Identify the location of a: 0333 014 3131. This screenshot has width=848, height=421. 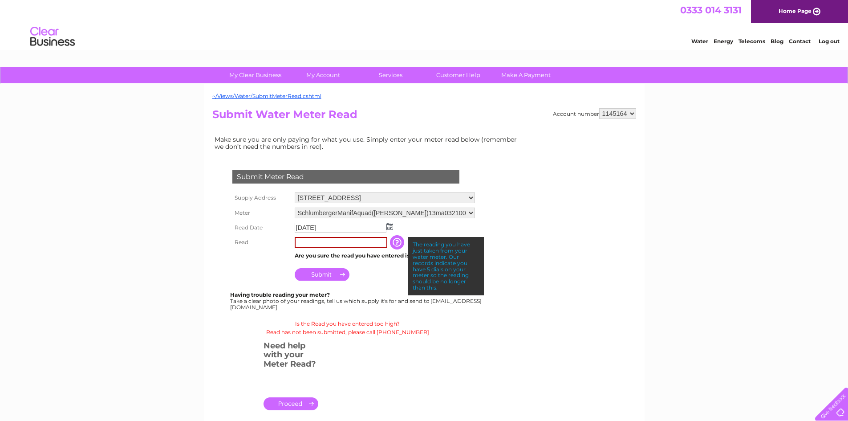
(711, 10).